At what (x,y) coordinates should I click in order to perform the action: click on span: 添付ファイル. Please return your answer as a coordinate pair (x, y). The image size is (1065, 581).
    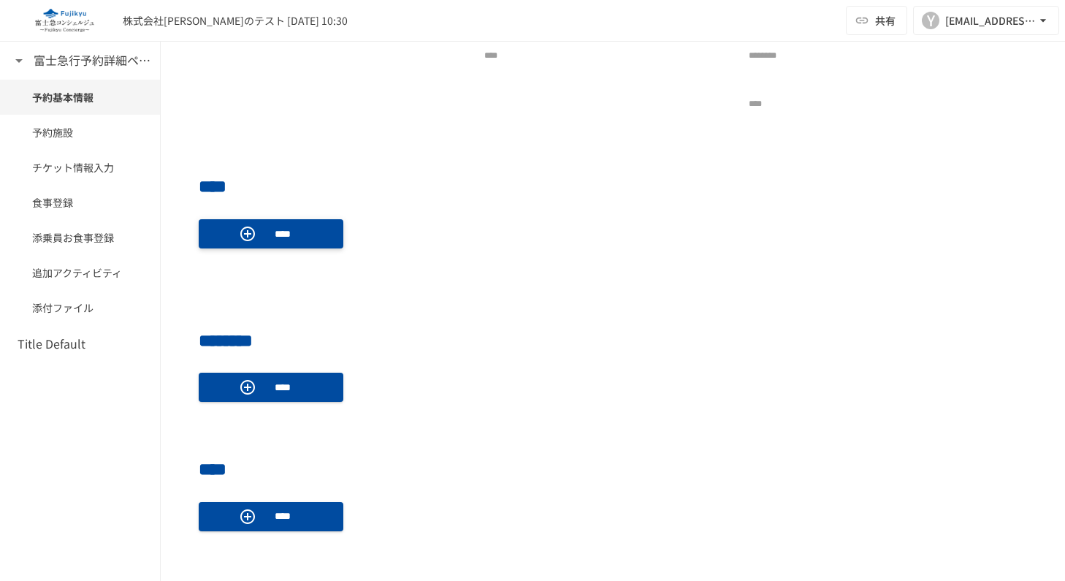
    Looking at the image, I should click on (80, 308).